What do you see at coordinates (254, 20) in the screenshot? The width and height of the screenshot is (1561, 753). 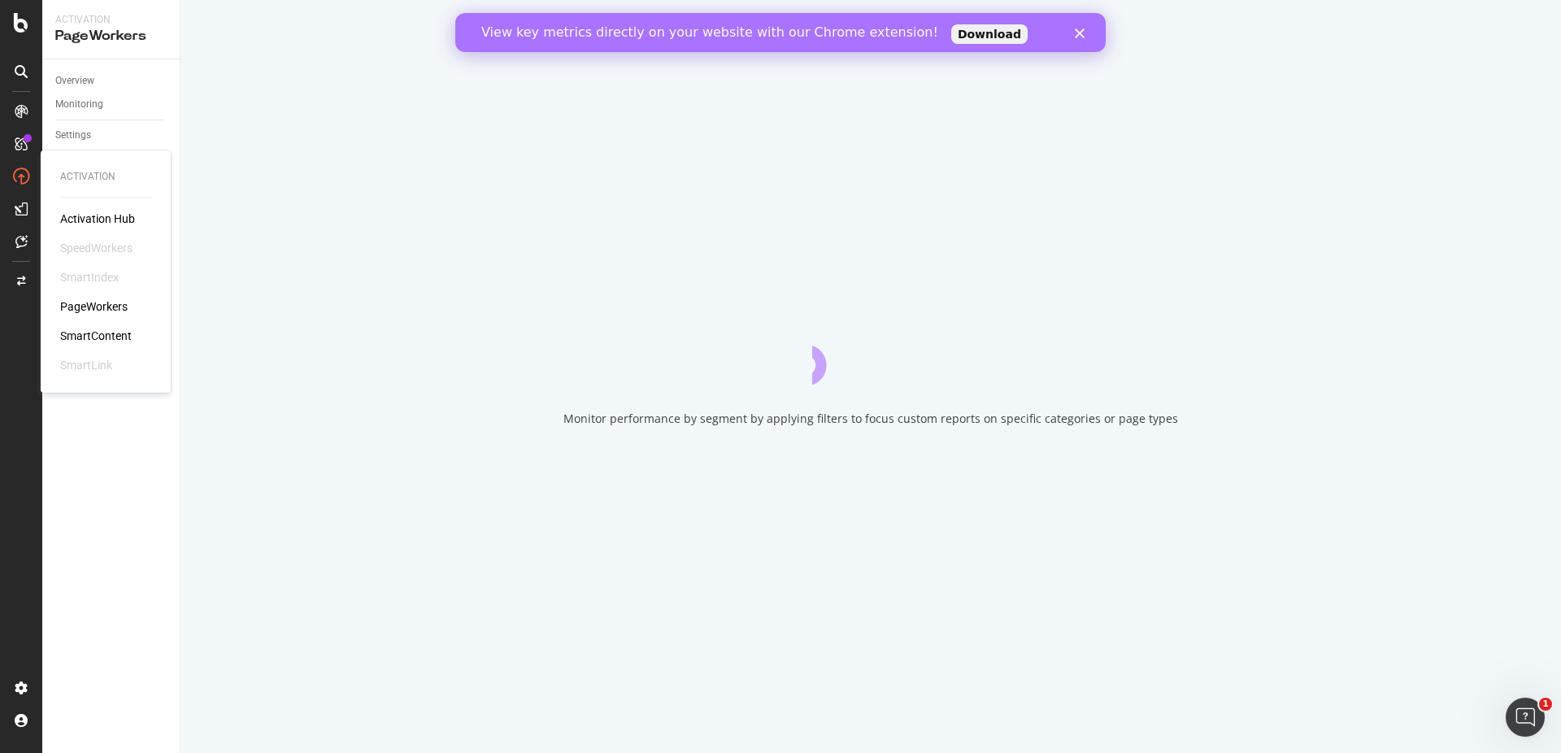 I see `div: View key metrics directly on your website with our Chrome extension!` at bounding box center [254, 20].